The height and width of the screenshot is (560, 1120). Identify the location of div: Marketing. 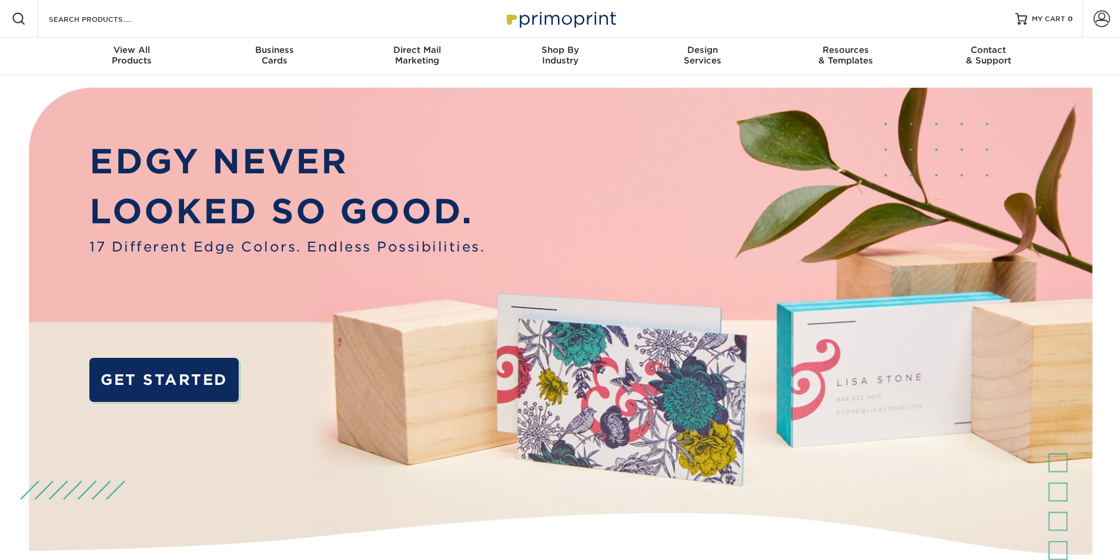
(417, 55).